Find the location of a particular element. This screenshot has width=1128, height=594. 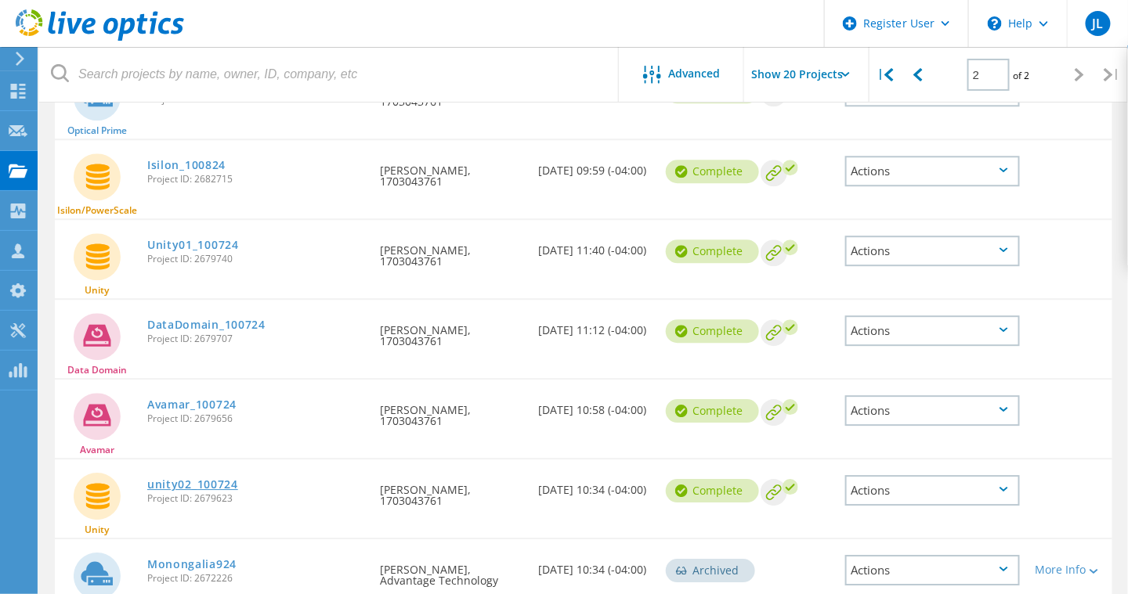

a: Monongalia924 is located at coordinates (192, 565).